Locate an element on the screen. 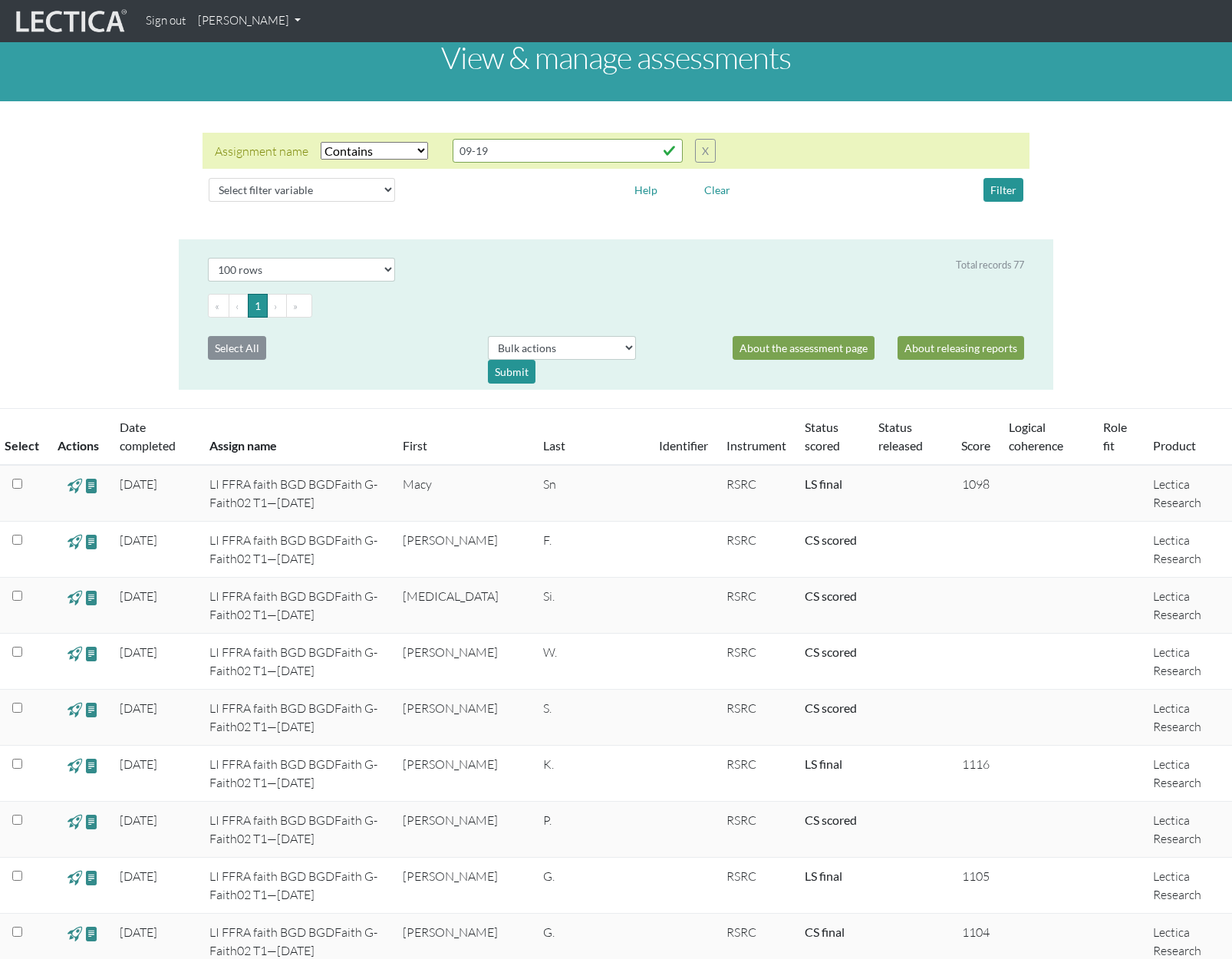  td: P. is located at coordinates (592, 830).